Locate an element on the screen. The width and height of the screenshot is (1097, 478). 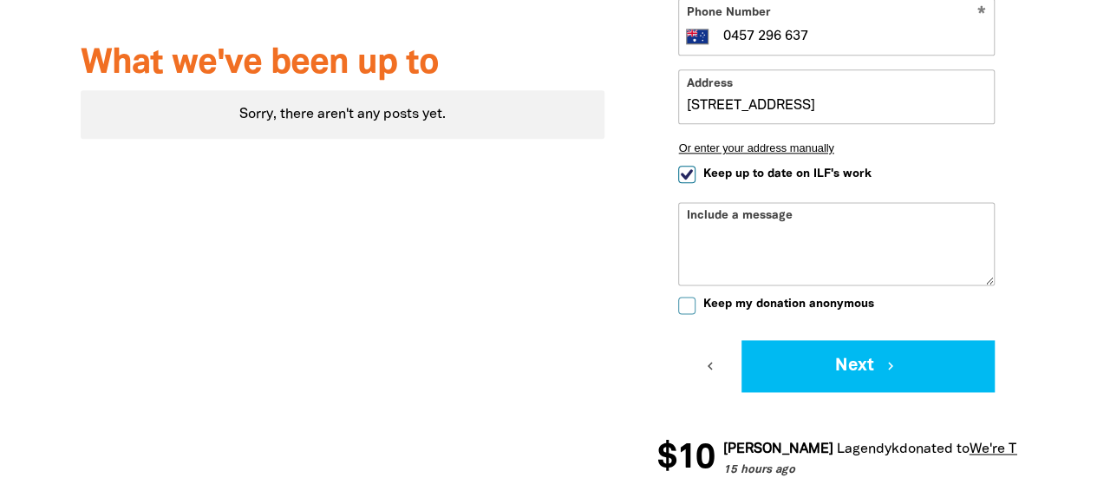
i: Required is located at coordinates (981, 14).